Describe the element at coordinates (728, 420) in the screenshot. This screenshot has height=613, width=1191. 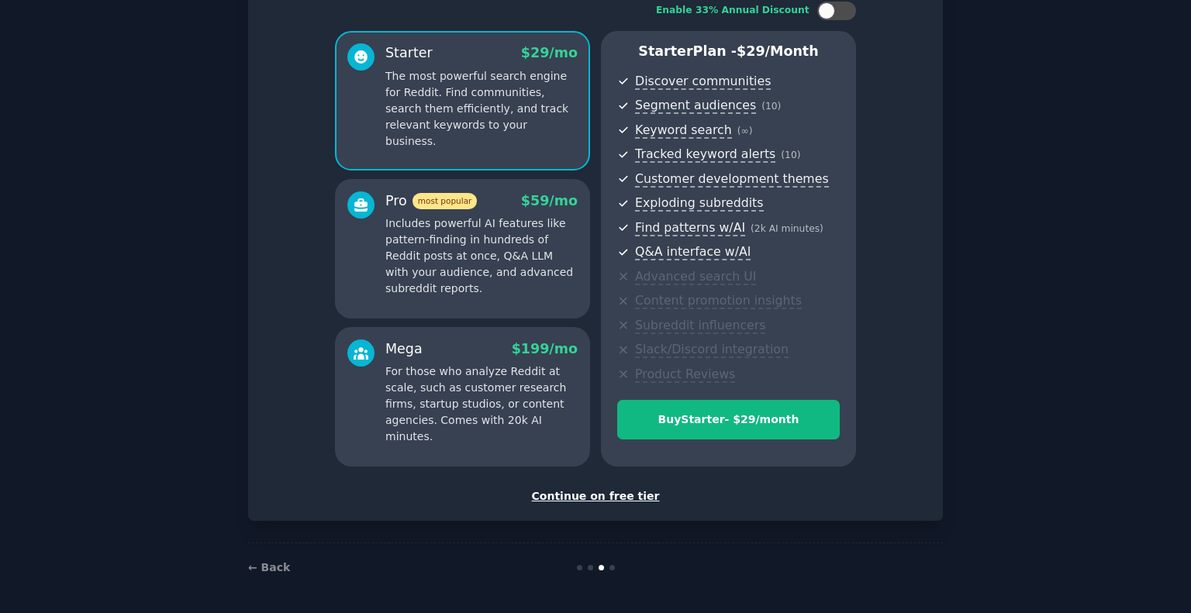
I see `button: BuyStarter- $29/month` at that location.